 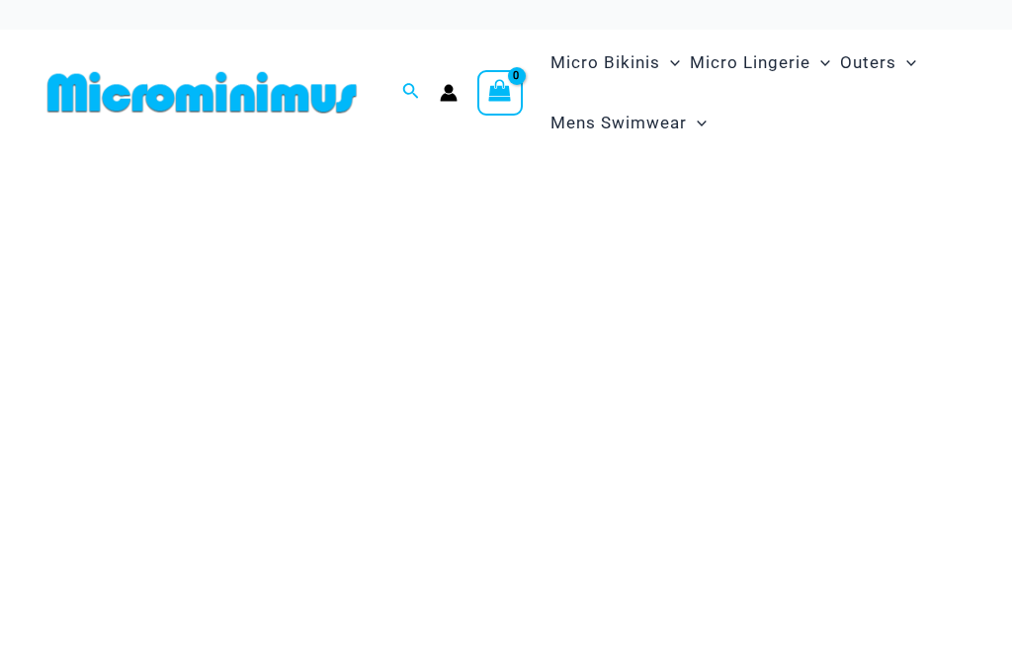 I want to click on span: Micro Bikinis, so click(x=605, y=62).